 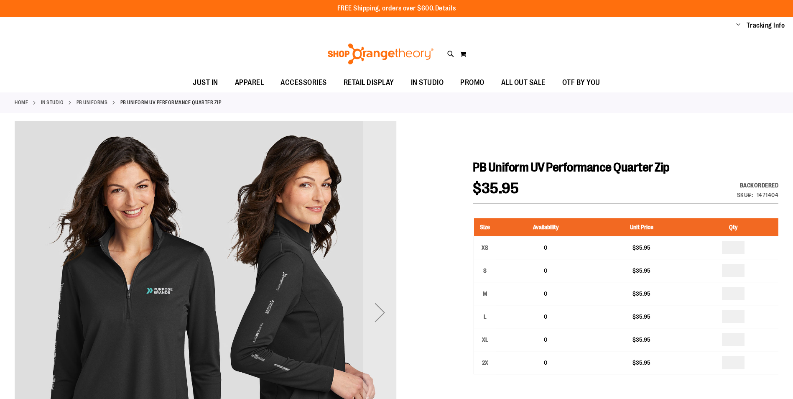 What do you see at coordinates (21, 102) in the screenshot?
I see `a: Home` at bounding box center [21, 102].